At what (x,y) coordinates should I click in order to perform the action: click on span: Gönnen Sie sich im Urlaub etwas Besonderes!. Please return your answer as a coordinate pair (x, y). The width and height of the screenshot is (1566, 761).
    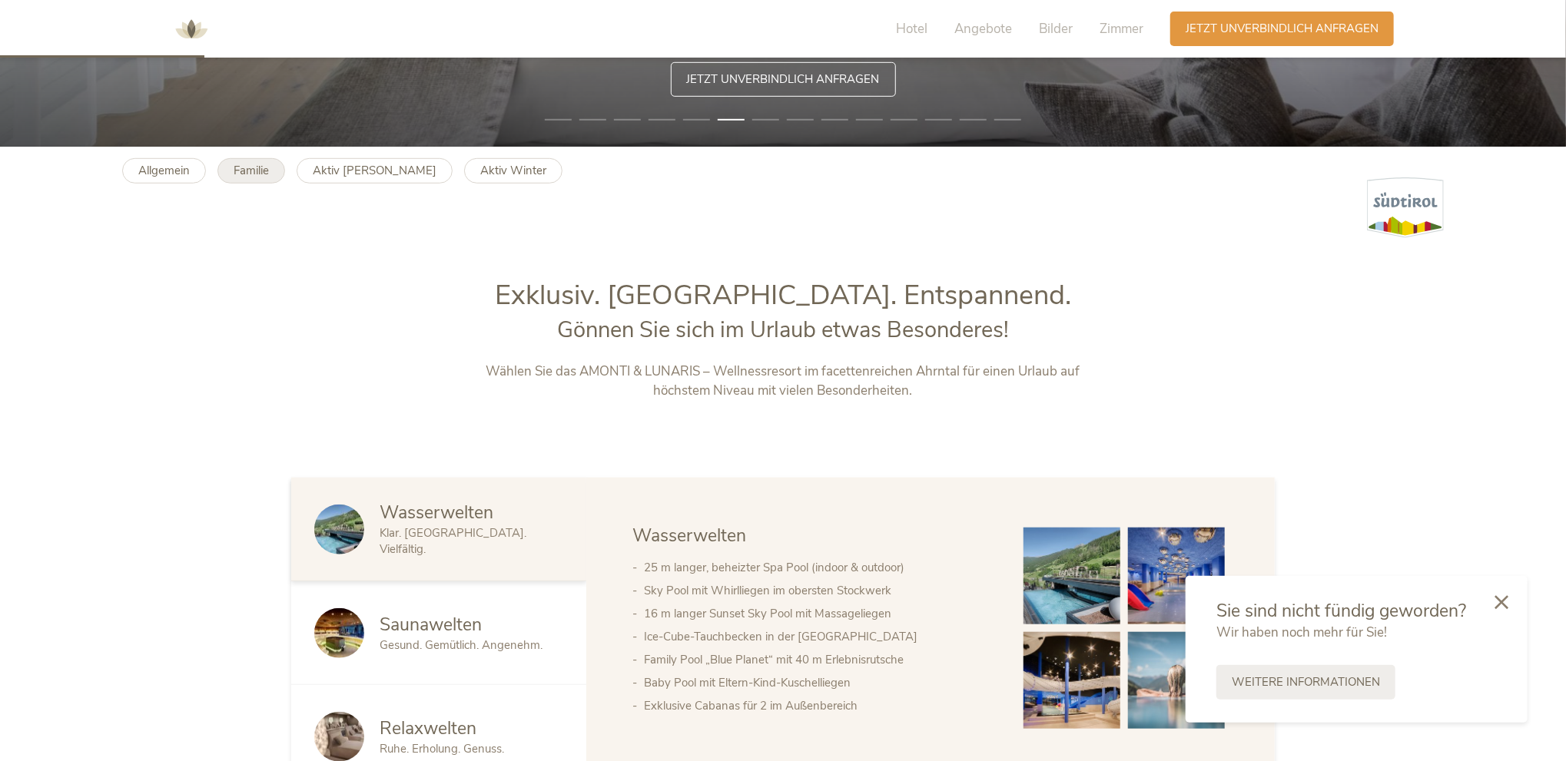
    Looking at the image, I should click on (783, 330).